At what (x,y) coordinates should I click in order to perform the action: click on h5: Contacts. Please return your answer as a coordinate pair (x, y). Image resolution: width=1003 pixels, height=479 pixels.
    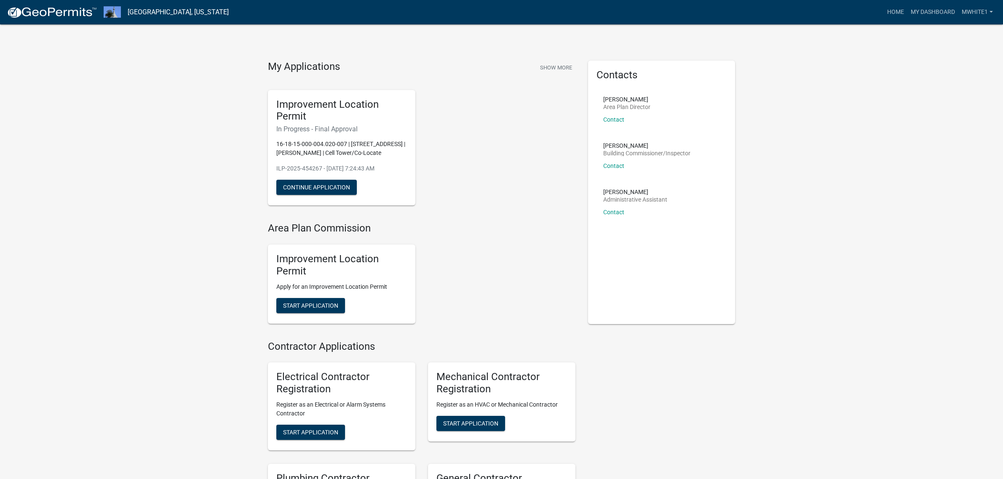
    Looking at the image, I should click on (662, 75).